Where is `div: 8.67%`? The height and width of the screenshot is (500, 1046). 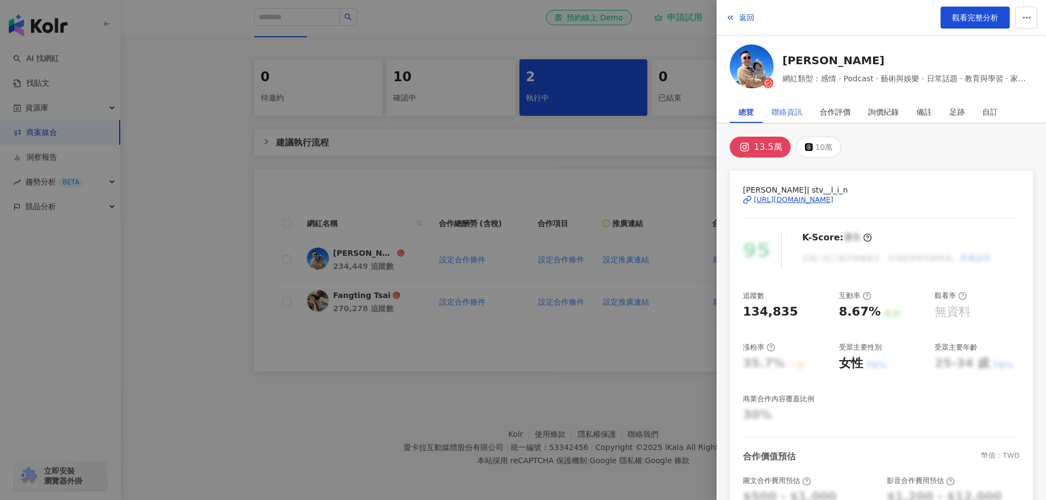
div: 8.67% is located at coordinates (860, 312).